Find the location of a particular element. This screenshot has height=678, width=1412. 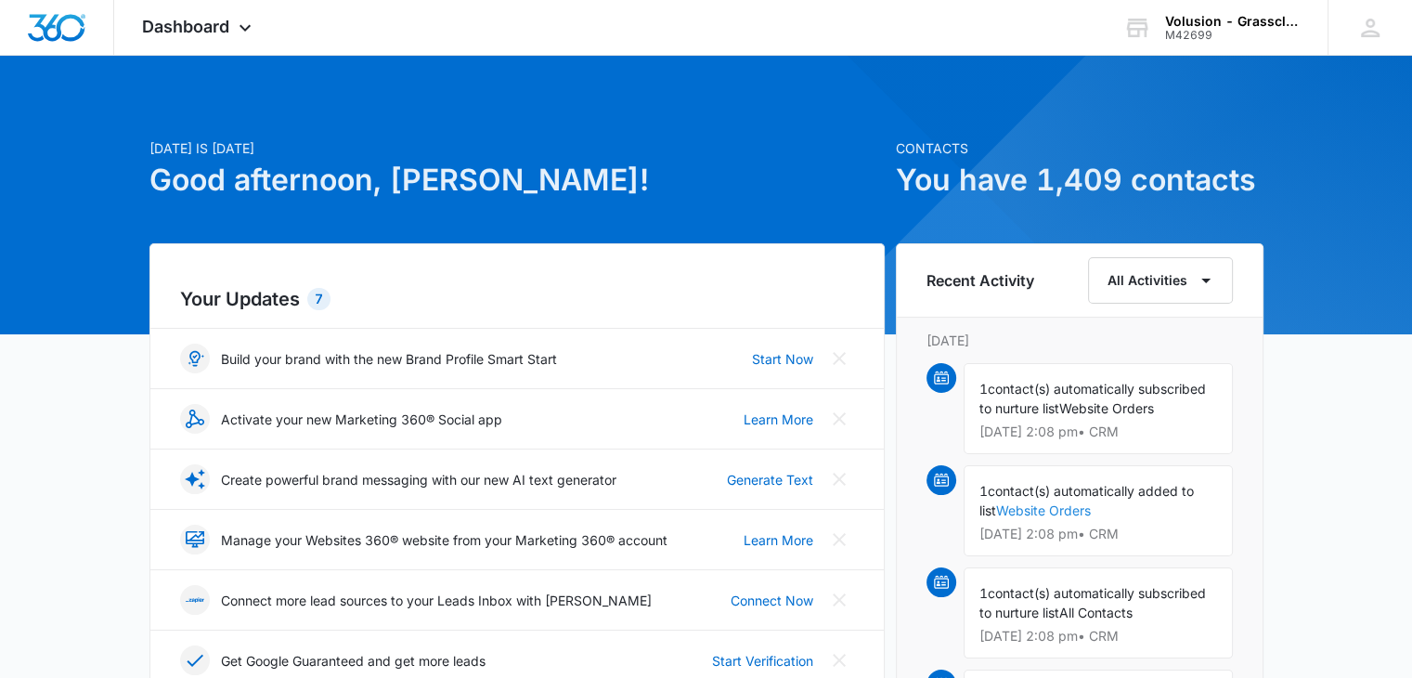

span: contact(s) automatically added to list is located at coordinates (1086, 500).